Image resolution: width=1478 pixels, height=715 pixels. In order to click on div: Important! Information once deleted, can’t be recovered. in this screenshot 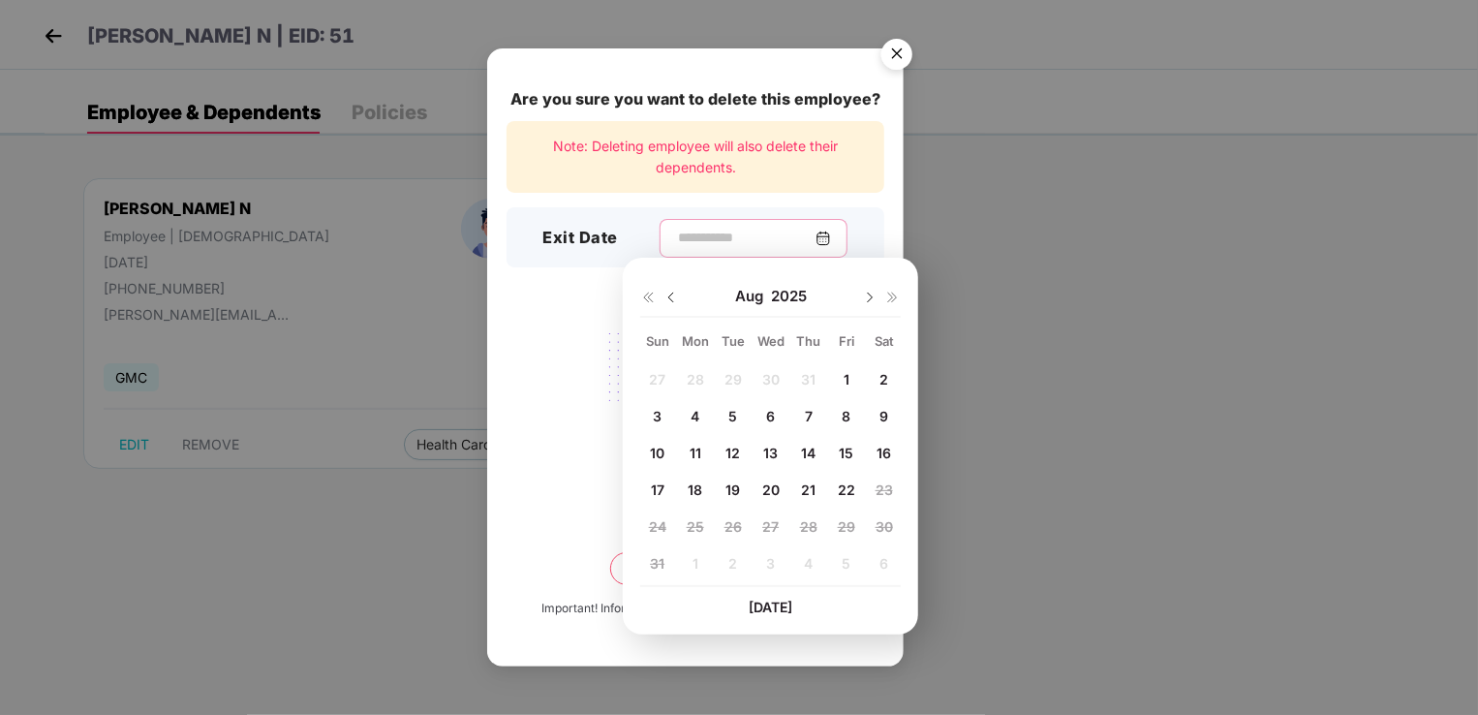, I will do `click(695, 608)`.